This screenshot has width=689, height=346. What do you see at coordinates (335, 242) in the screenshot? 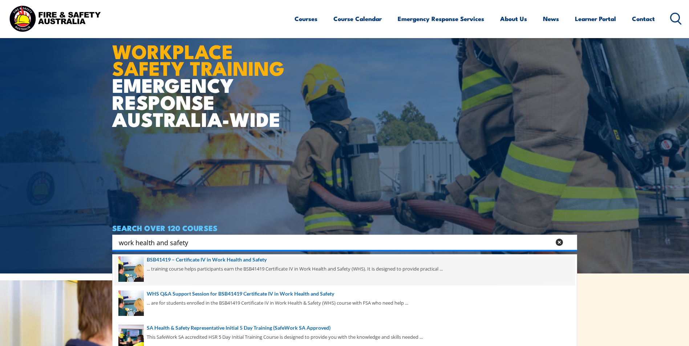
I see `input: Search input` at bounding box center [335, 242].